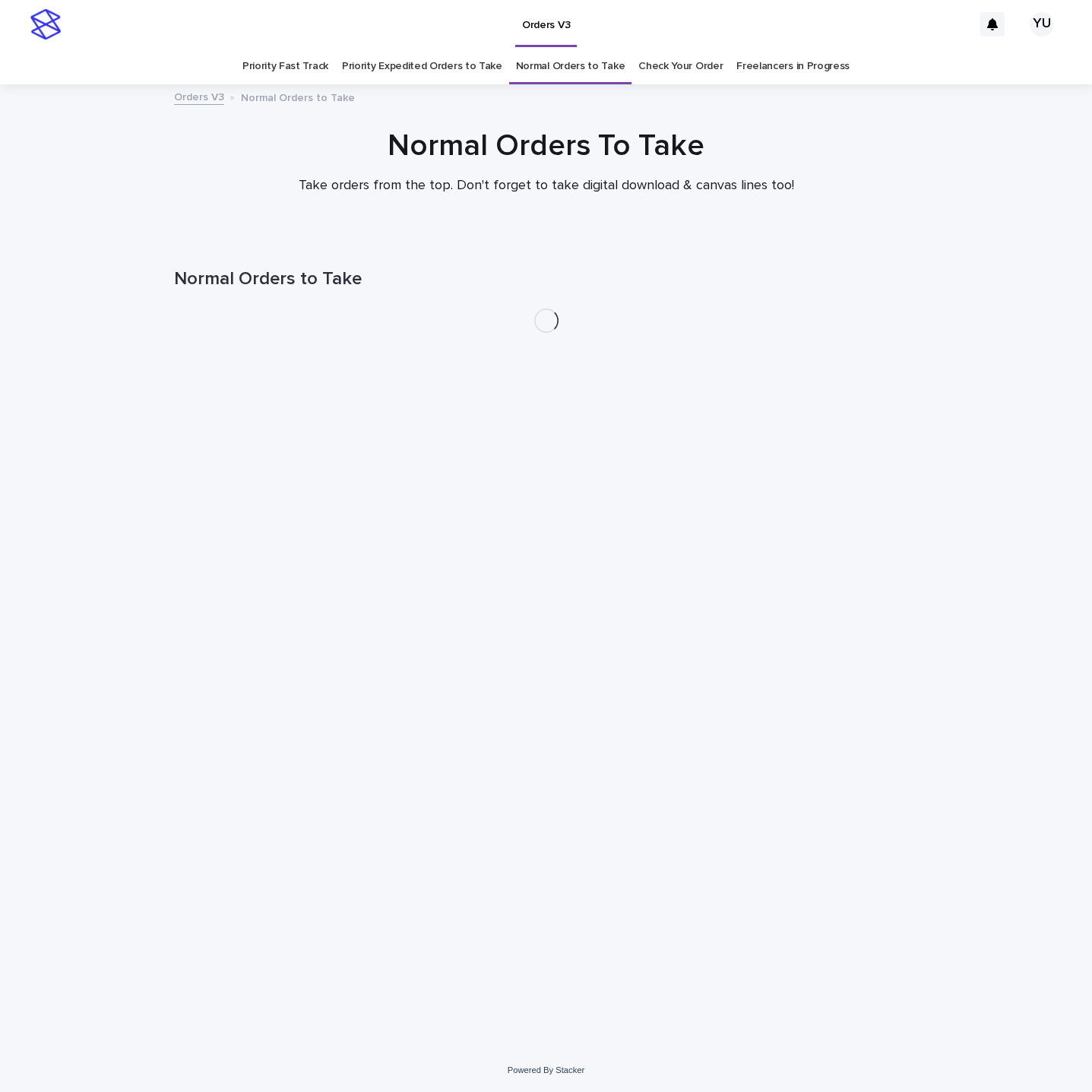  Describe the element at coordinates (571, 66) in the screenshot. I see `a: Normal Orders to Take` at that location.